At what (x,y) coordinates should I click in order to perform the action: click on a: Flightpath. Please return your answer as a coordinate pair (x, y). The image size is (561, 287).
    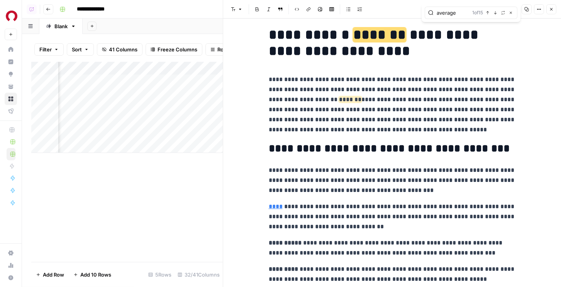
    Looking at the image, I should click on (11, 111).